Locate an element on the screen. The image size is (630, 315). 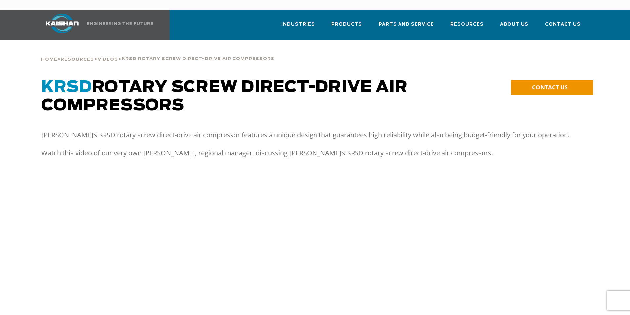
a: About Us is located at coordinates (514, 27).